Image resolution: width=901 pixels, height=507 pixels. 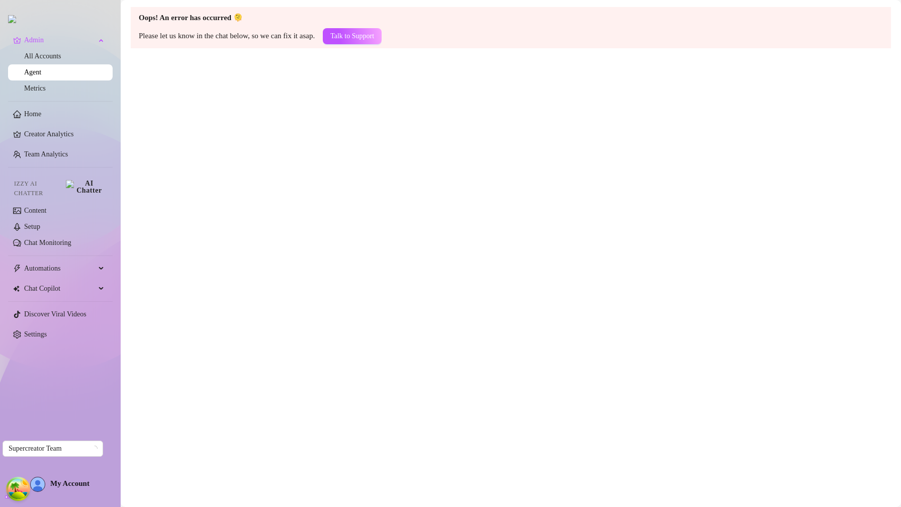 I want to click on span: Chat Copilot, so click(x=60, y=288).